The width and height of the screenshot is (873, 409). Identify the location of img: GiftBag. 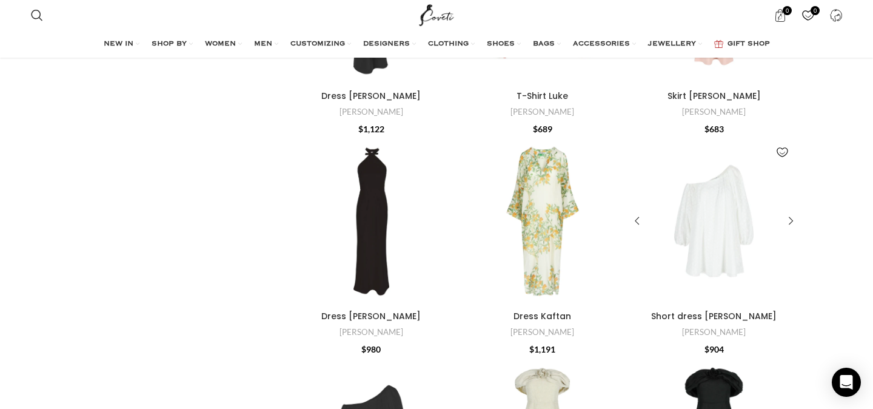
(718, 44).